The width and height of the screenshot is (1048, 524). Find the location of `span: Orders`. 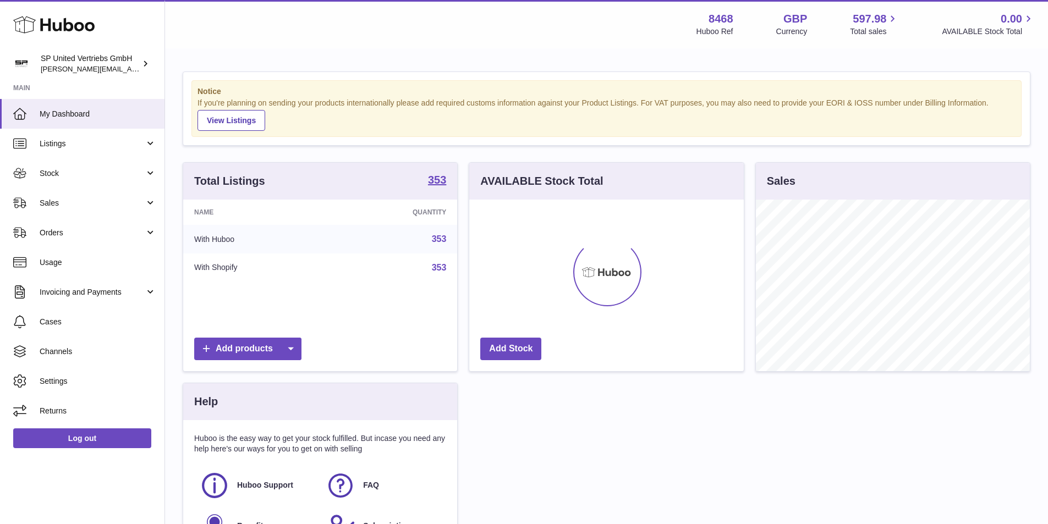

span: Orders is located at coordinates (92, 233).